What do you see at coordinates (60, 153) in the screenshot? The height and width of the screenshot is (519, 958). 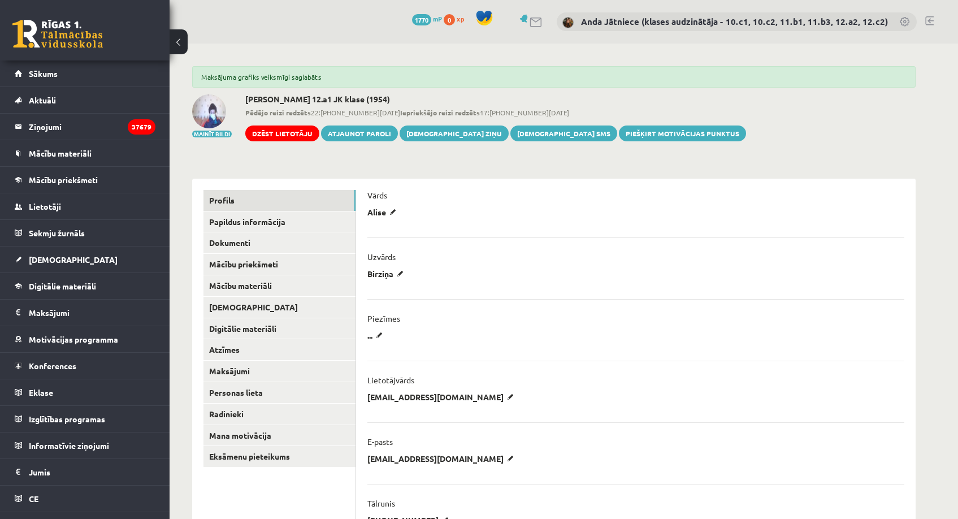 I see `span: Mācību materiāli` at bounding box center [60, 153].